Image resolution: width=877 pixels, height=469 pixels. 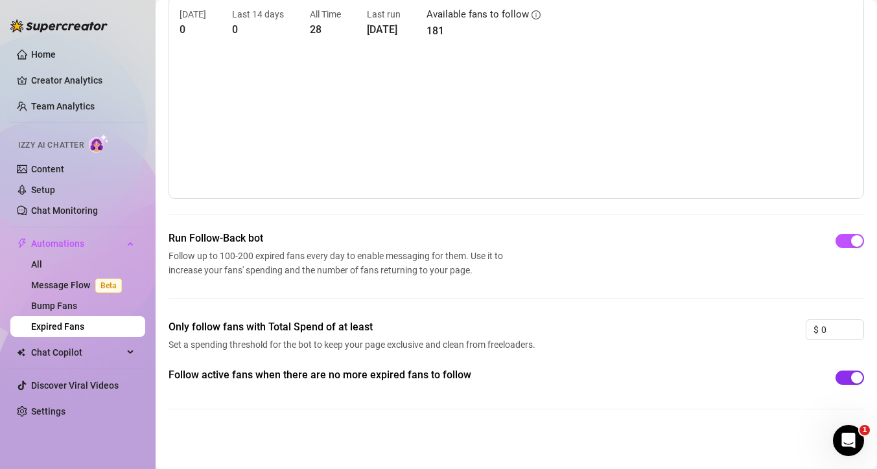 I want to click on article: Available fans to follow, so click(x=477, y=15).